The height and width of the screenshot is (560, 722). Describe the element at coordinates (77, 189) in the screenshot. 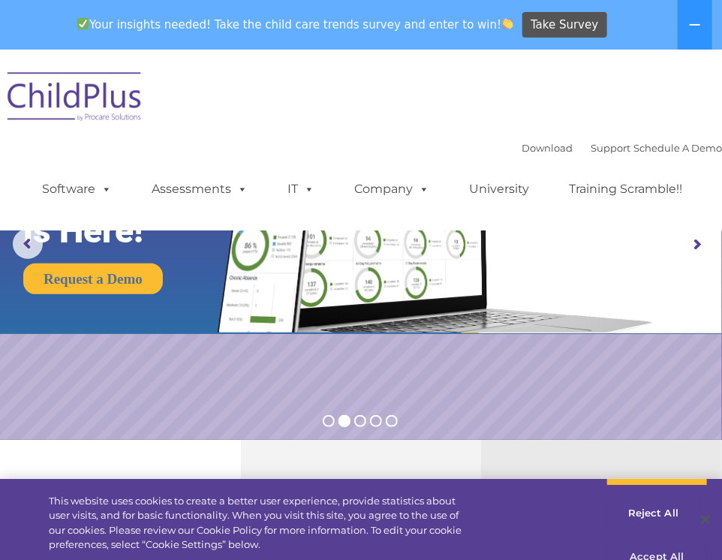

I see `a: Software` at that location.